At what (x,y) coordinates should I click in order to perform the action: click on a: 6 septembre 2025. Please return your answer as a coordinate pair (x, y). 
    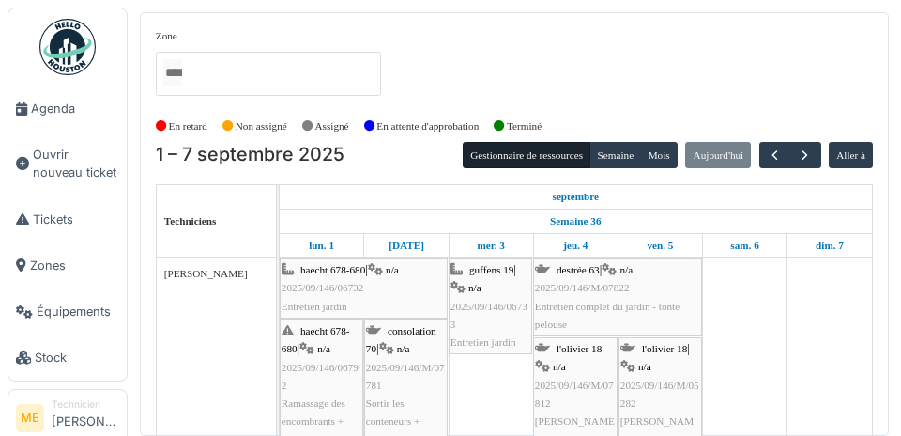
    Looking at the image, I should click on (745, 245).